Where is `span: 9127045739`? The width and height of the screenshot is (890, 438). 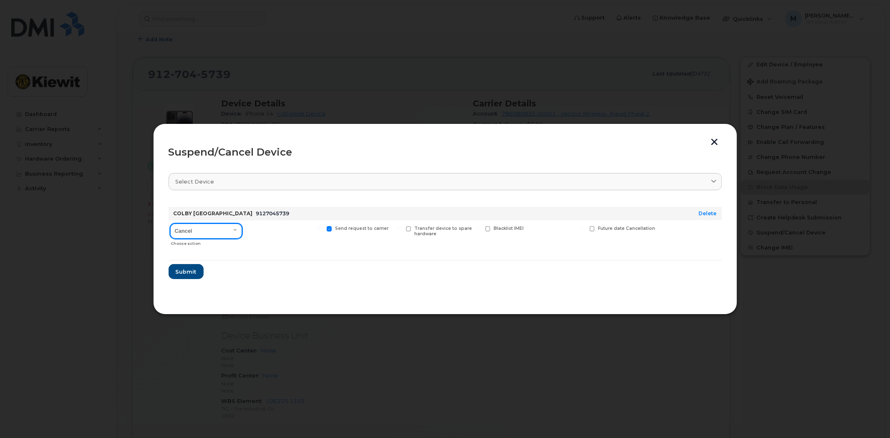
span: 9127045739 is located at coordinates (273, 213).